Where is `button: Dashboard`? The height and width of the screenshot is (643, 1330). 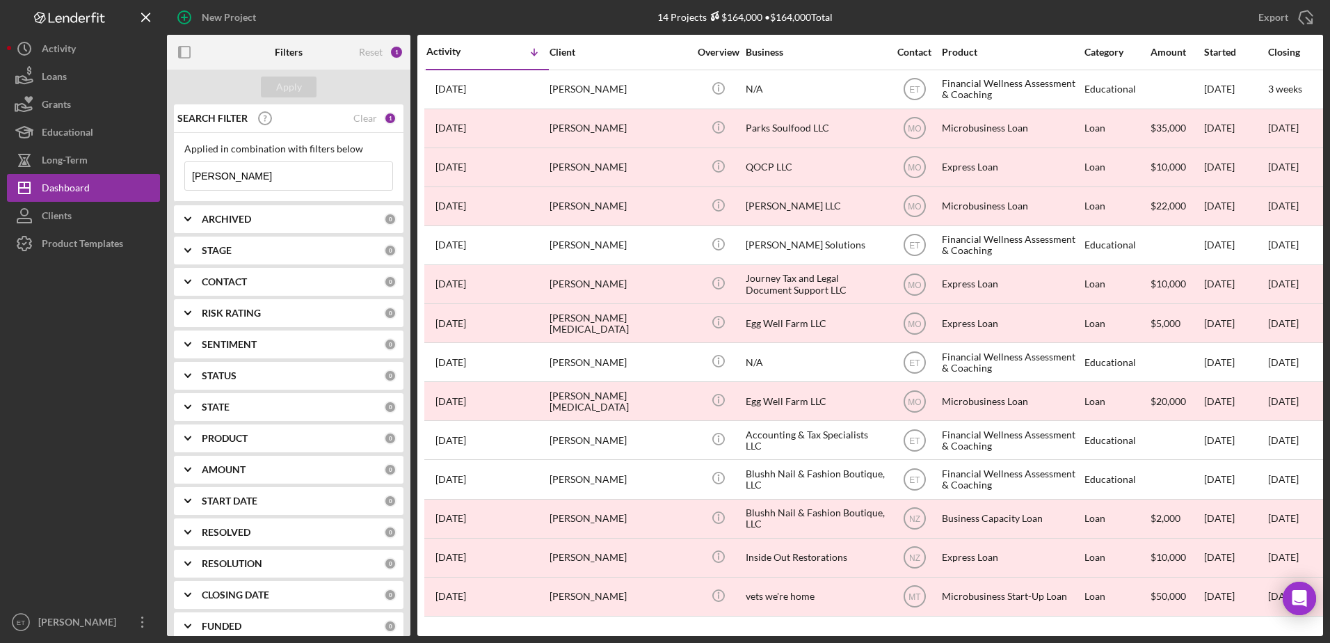 button: Dashboard is located at coordinates (83, 188).